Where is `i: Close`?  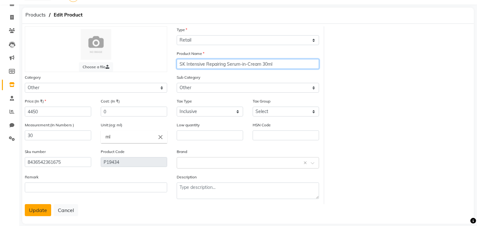
i: Close is located at coordinates (160, 137).